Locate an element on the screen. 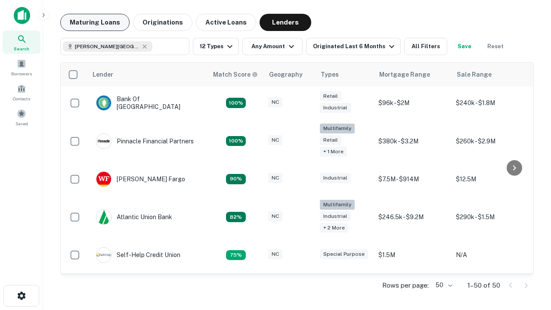 Image resolution: width=551 pixels, height=310 pixels. div: Saved is located at coordinates (22, 117).